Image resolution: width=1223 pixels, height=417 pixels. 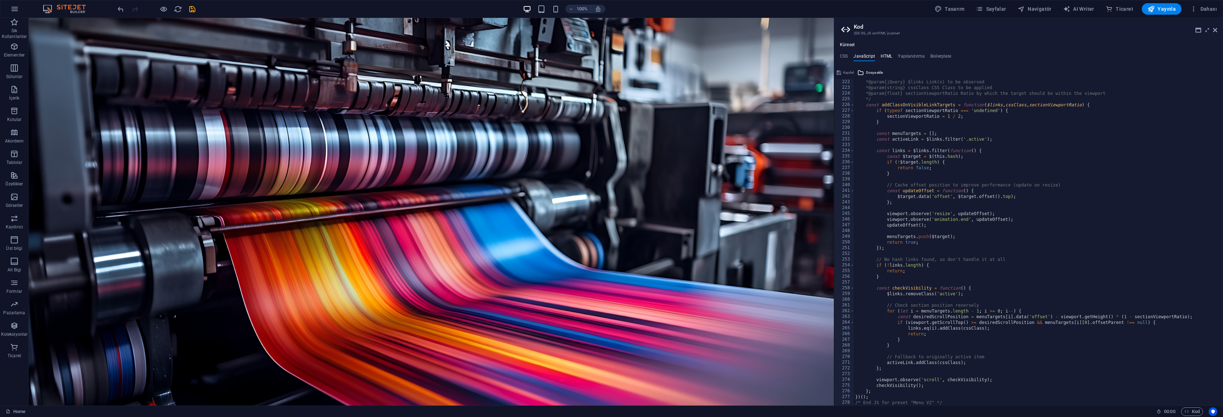 I want to click on div: 225, so click(x=845, y=99).